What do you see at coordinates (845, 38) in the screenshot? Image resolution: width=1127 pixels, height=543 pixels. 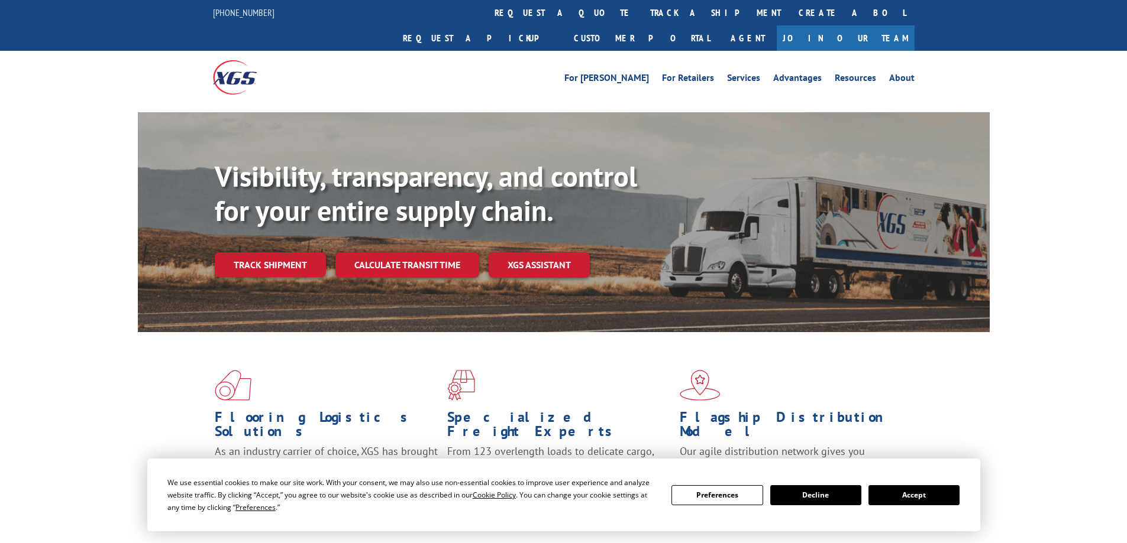 I see `a: Join Our Team` at bounding box center [845, 38].